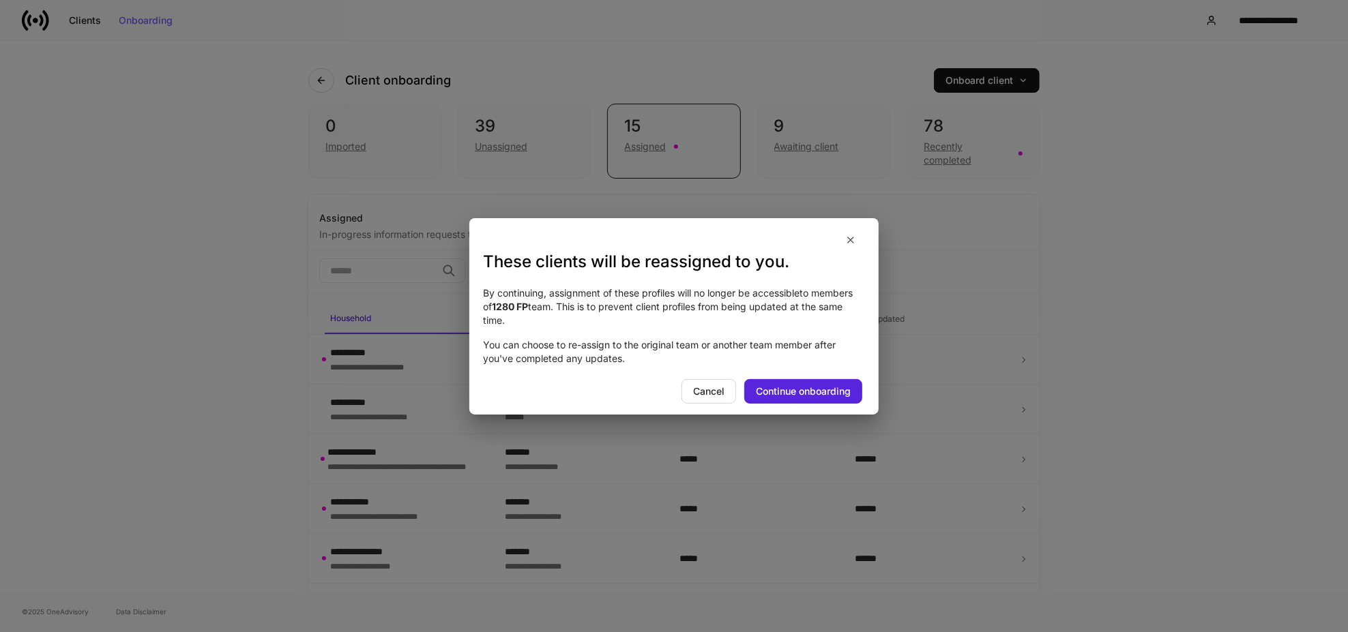  I want to click on div: Continue onboarding, so click(803, 392).